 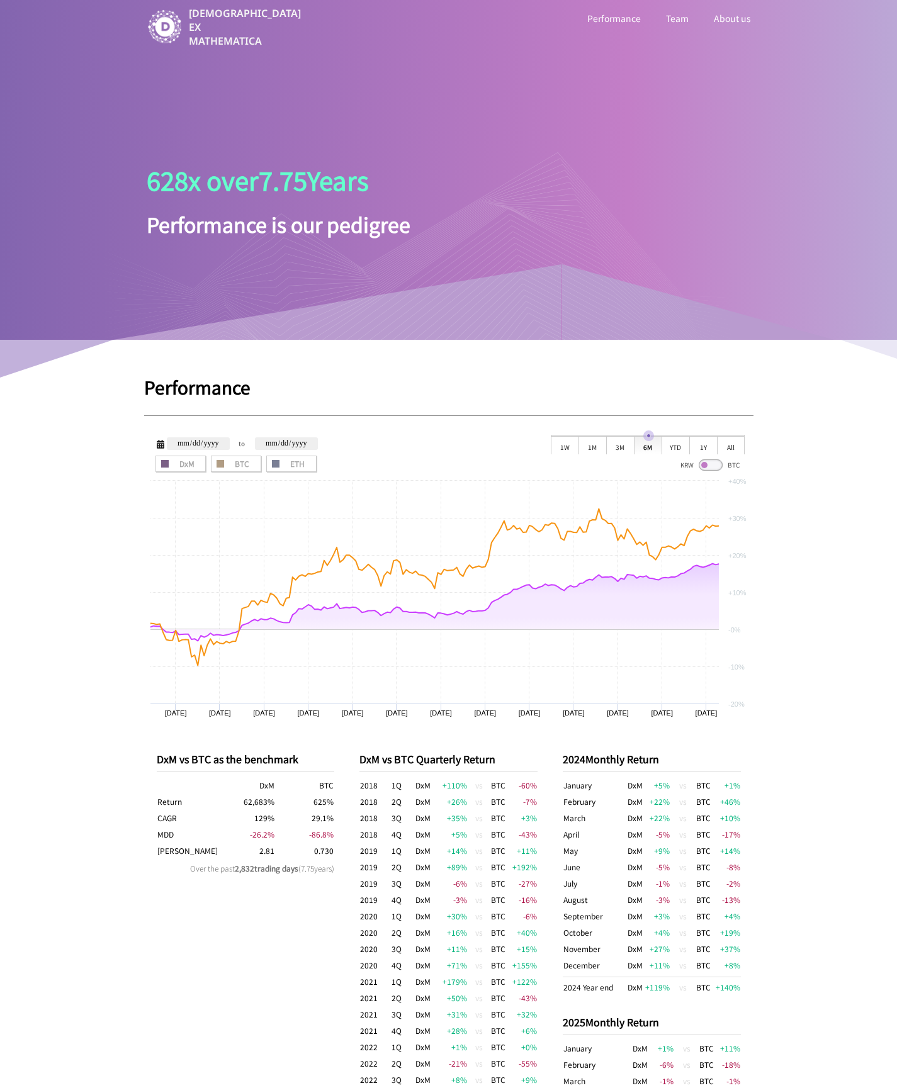 I want to click on span: DxM, so click(x=181, y=464).